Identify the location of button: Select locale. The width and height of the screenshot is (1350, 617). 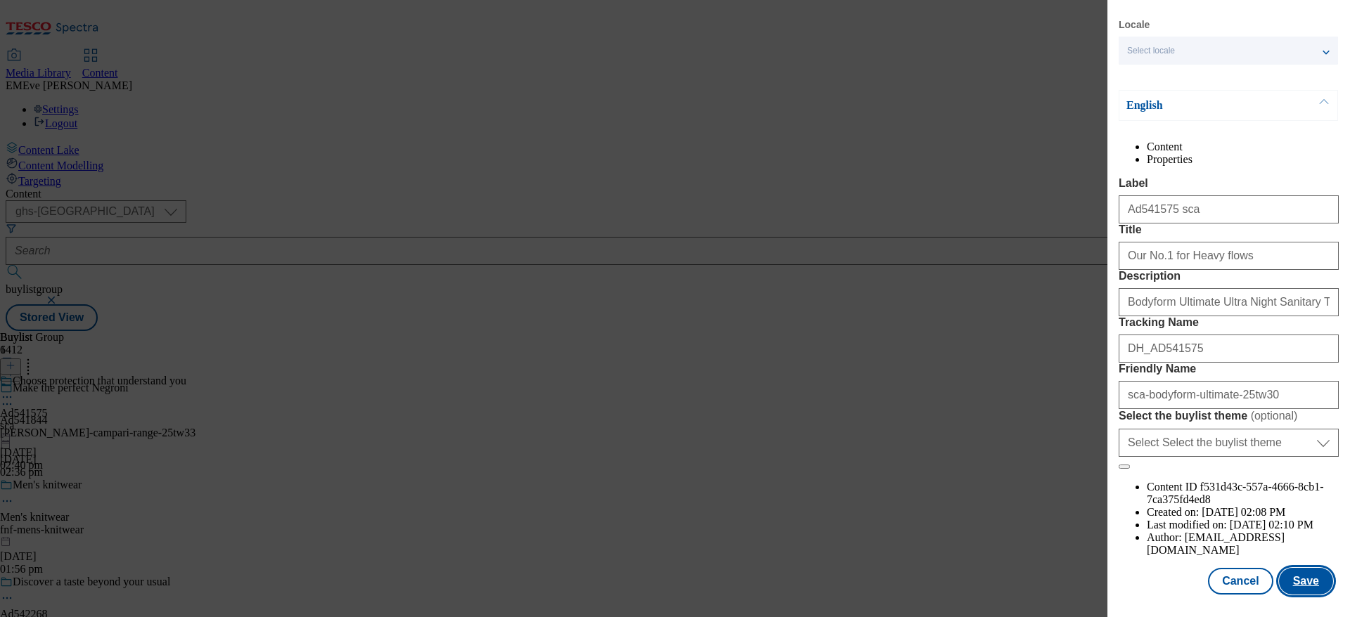
(1228, 51).